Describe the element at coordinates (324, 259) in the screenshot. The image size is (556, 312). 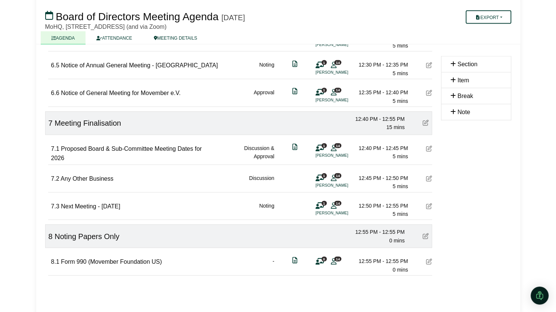
I see `span: 0` at that location.